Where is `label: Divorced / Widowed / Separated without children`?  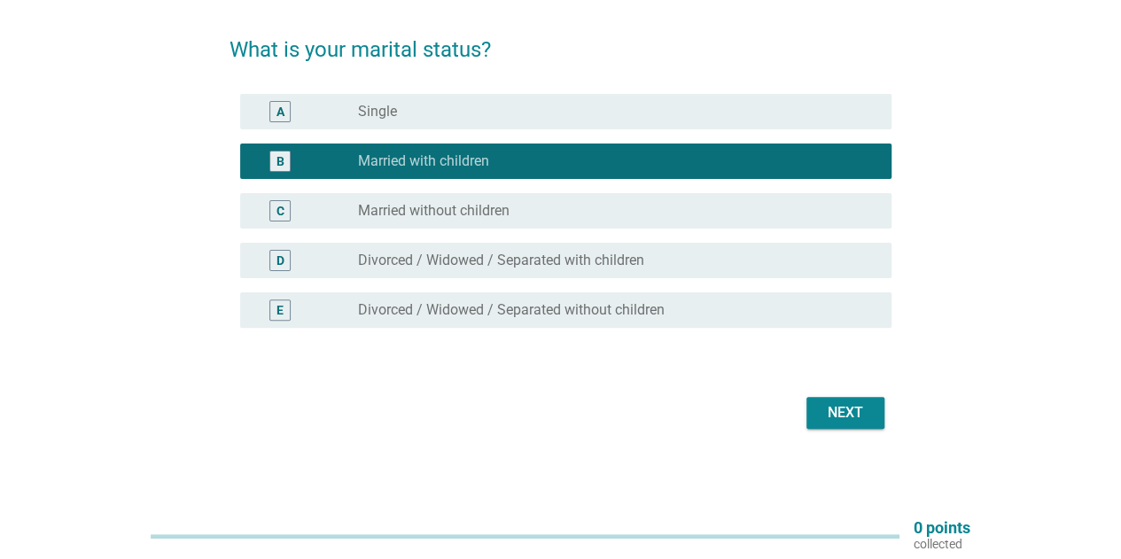 label: Divorced / Widowed / Separated without children is located at coordinates (511, 310).